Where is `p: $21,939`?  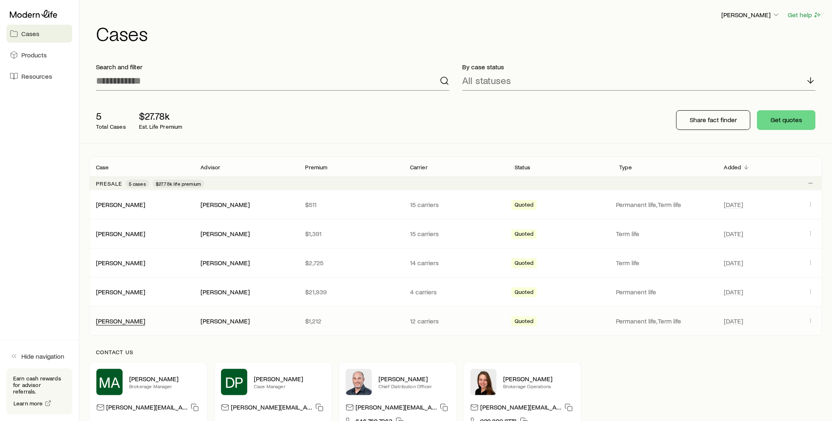
p: $21,939 is located at coordinates (351, 292).